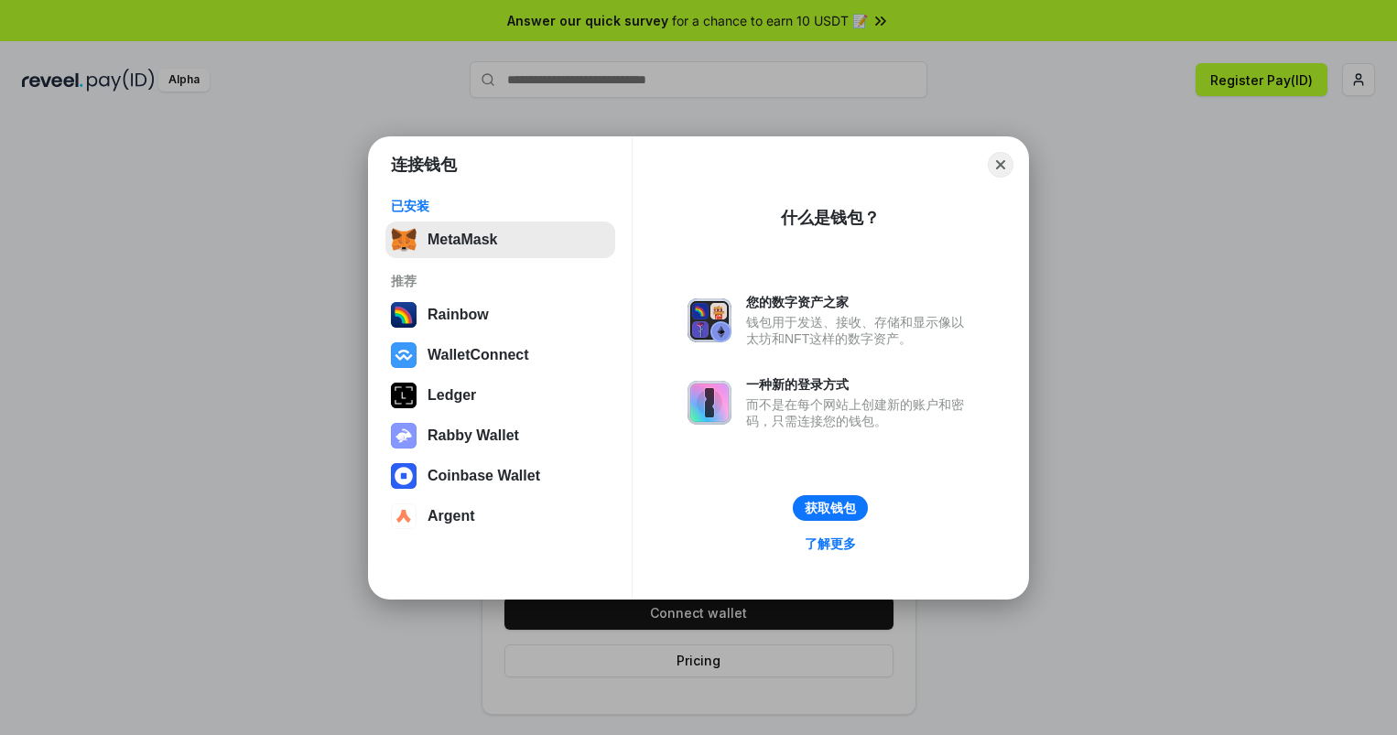  What do you see at coordinates (483, 476) in the screenshot?
I see `div: Coinbase Wallet` at bounding box center [483, 476].